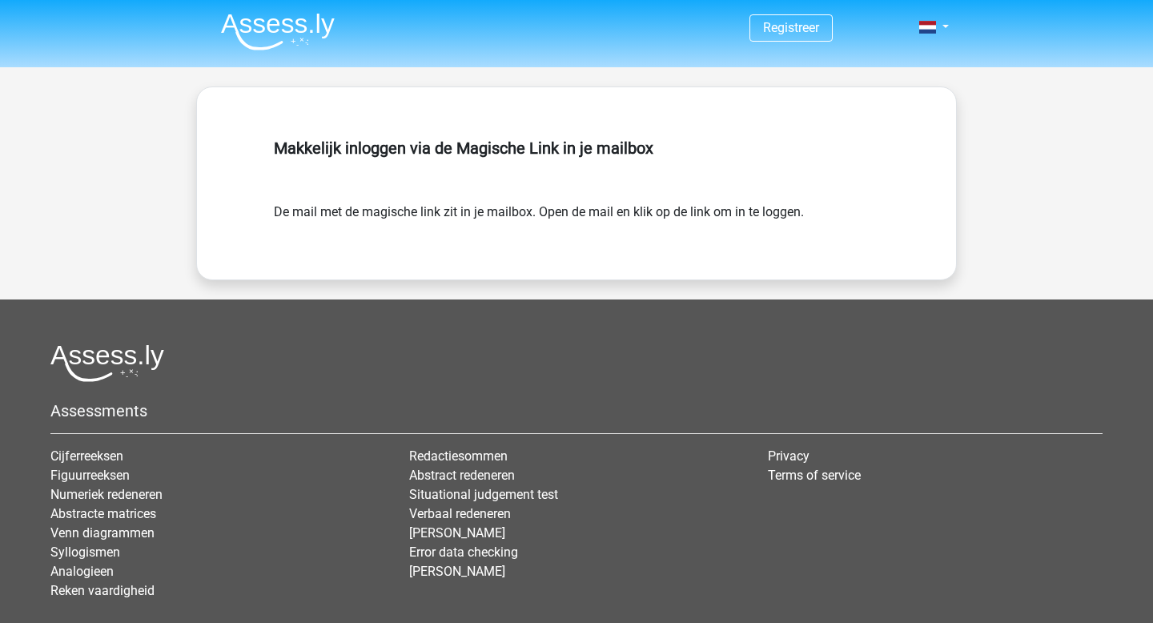 The image size is (1153, 623). I want to click on a: Venn diagrammen, so click(103, 533).